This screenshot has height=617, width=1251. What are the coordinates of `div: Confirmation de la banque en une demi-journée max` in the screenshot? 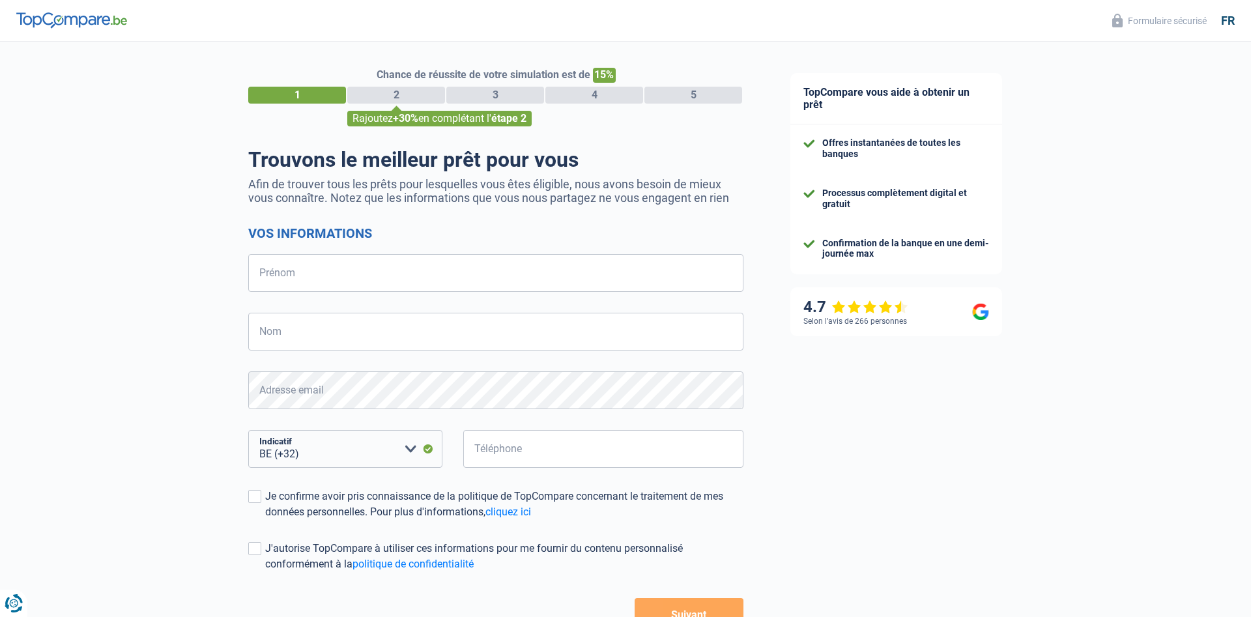 It's located at (906, 249).